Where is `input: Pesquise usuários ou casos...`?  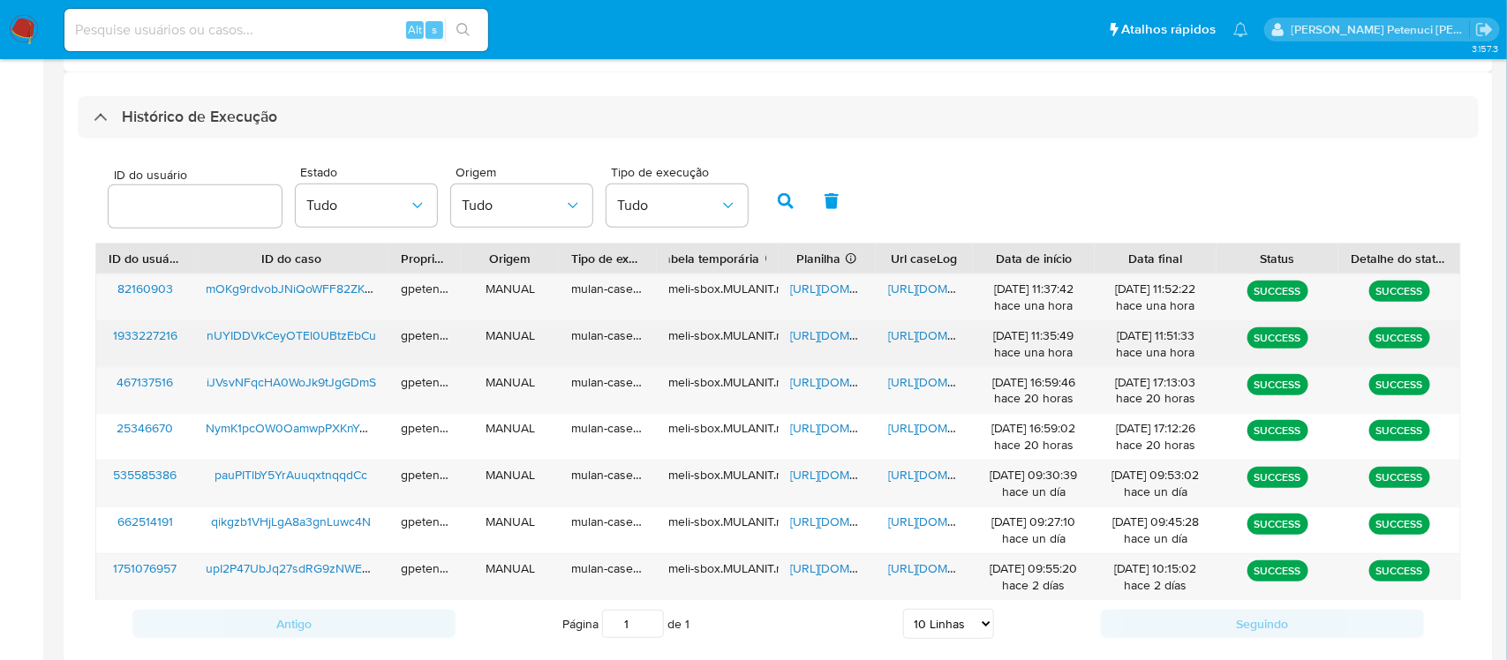 input: Pesquise usuários ou casos... is located at coordinates (276, 30).